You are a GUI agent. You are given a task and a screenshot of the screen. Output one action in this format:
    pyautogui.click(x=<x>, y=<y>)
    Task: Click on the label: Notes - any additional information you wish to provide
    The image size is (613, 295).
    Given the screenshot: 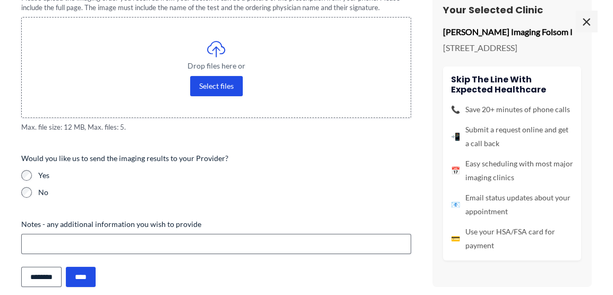 What is the action you would take?
    pyautogui.click(x=216, y=224)
    